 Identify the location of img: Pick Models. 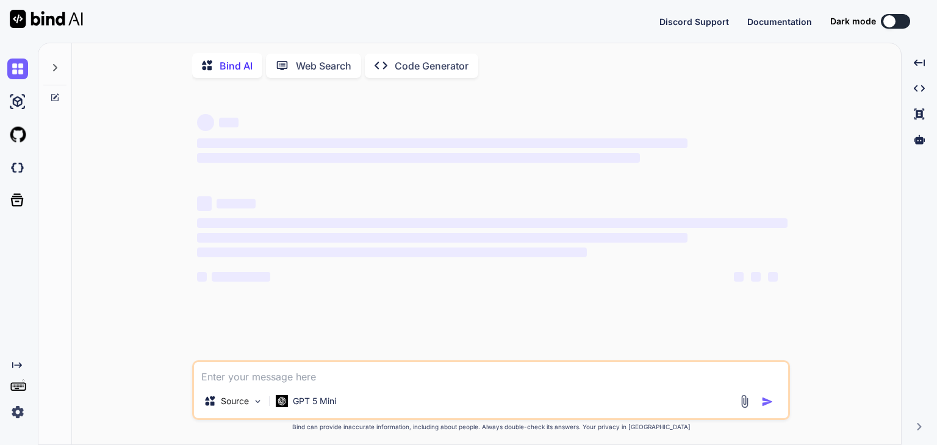
(257, 401).